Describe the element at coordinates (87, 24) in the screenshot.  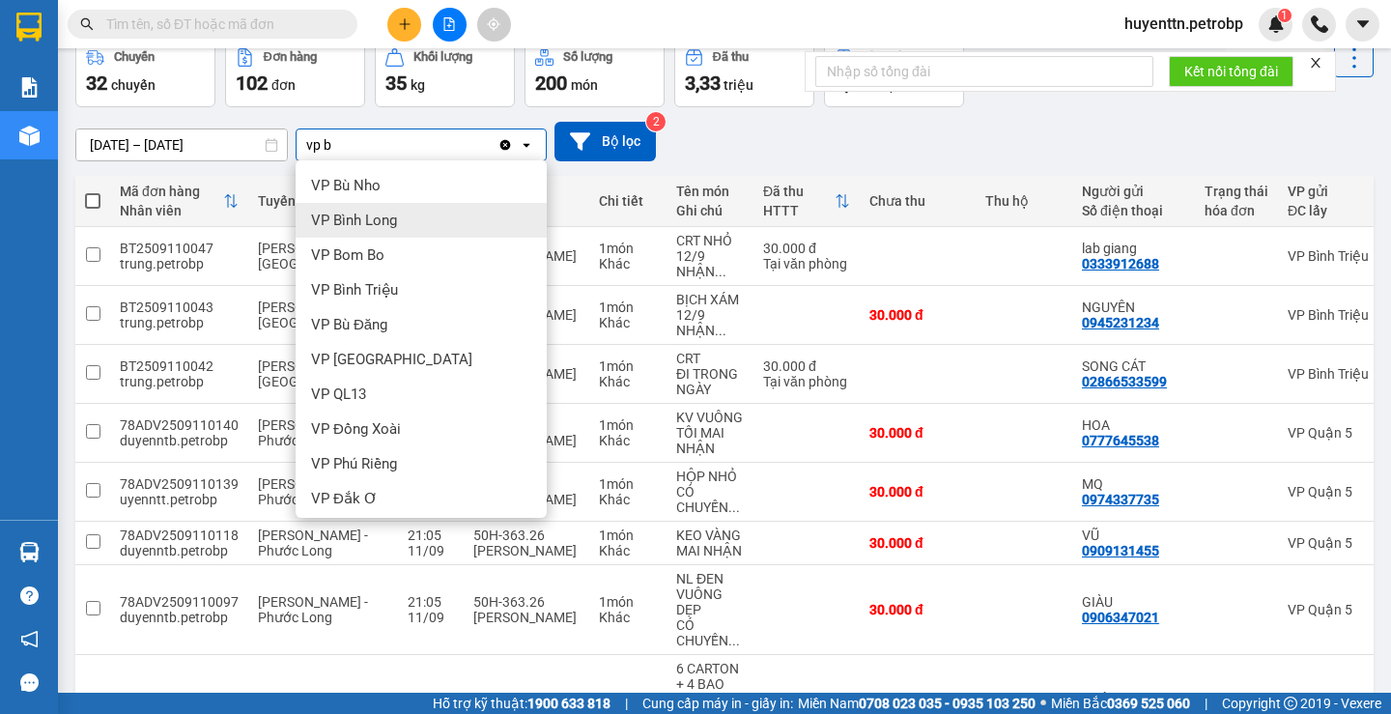
I see `span: search` at that location.